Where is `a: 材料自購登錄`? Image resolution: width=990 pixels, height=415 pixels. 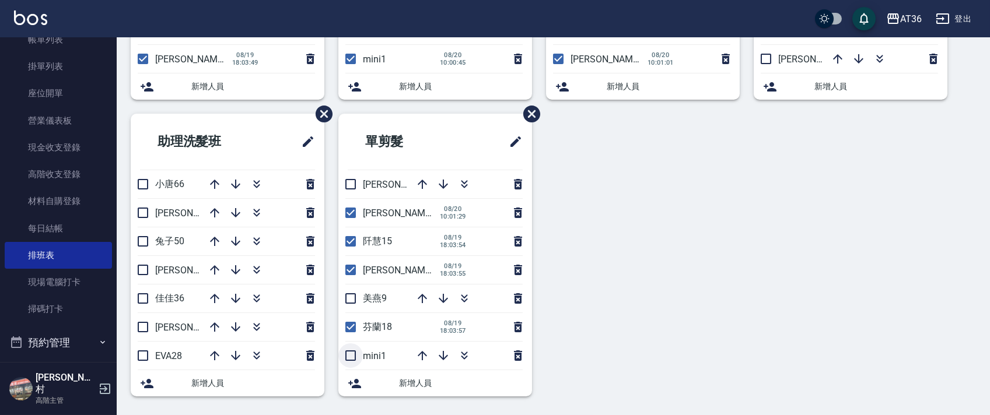 a: 材料自購登錄 is located at coordinates (58, 201).